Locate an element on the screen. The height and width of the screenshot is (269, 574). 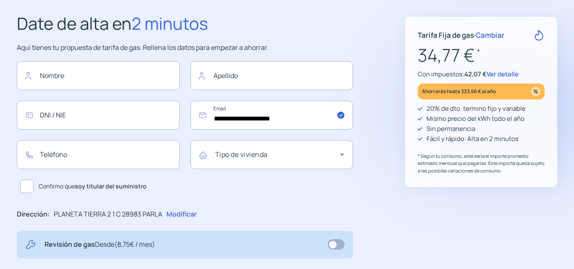
p: Fácil y rápido: Alta en 2 minutos is located at coordinates (473, 139).